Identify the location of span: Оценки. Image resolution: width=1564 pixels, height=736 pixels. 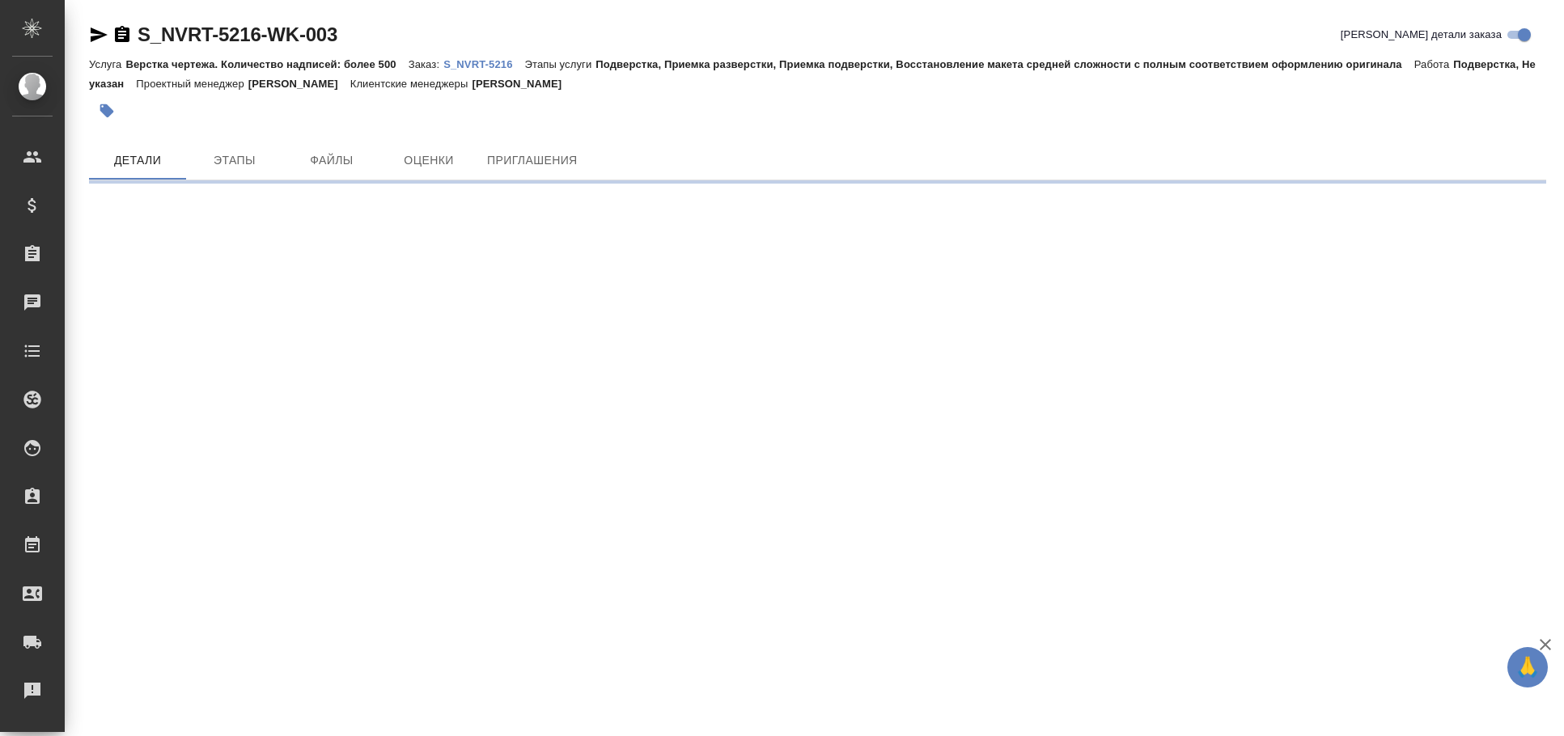
(429, 160).